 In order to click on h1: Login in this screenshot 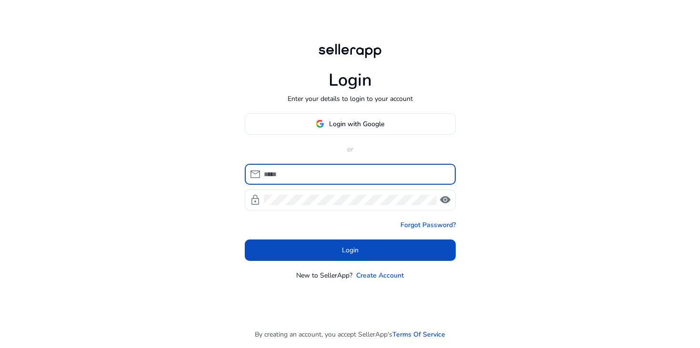, I will do `click(350, 80)`.